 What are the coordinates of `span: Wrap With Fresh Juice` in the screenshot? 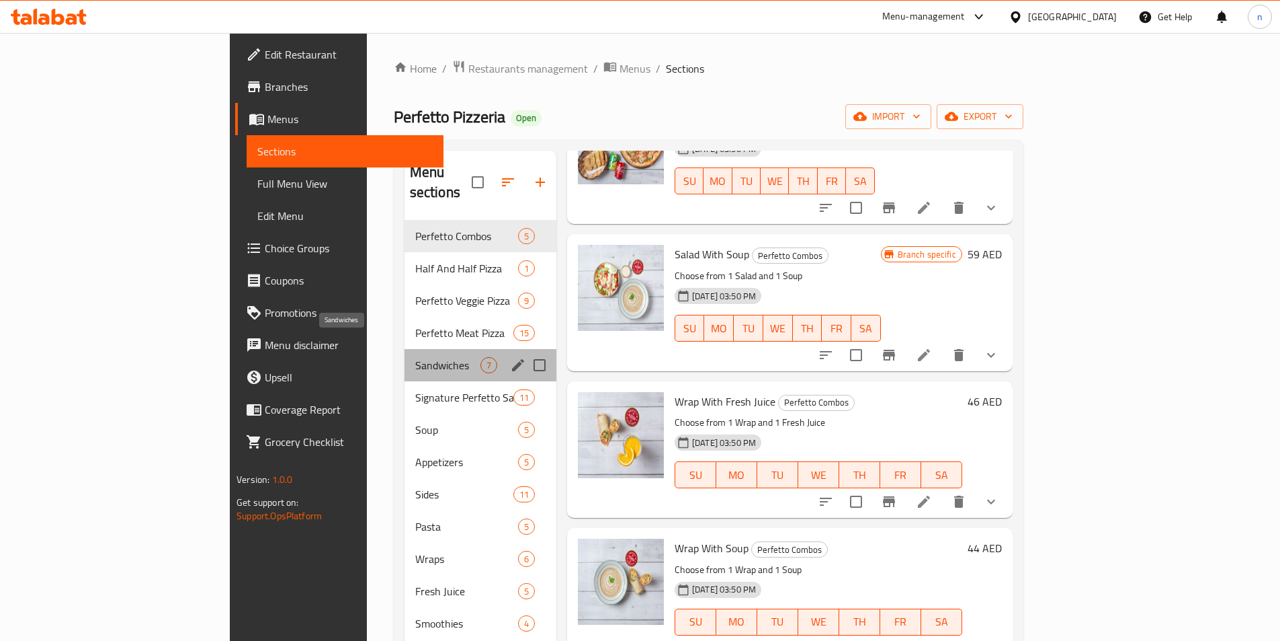 It's located at (725, 401).